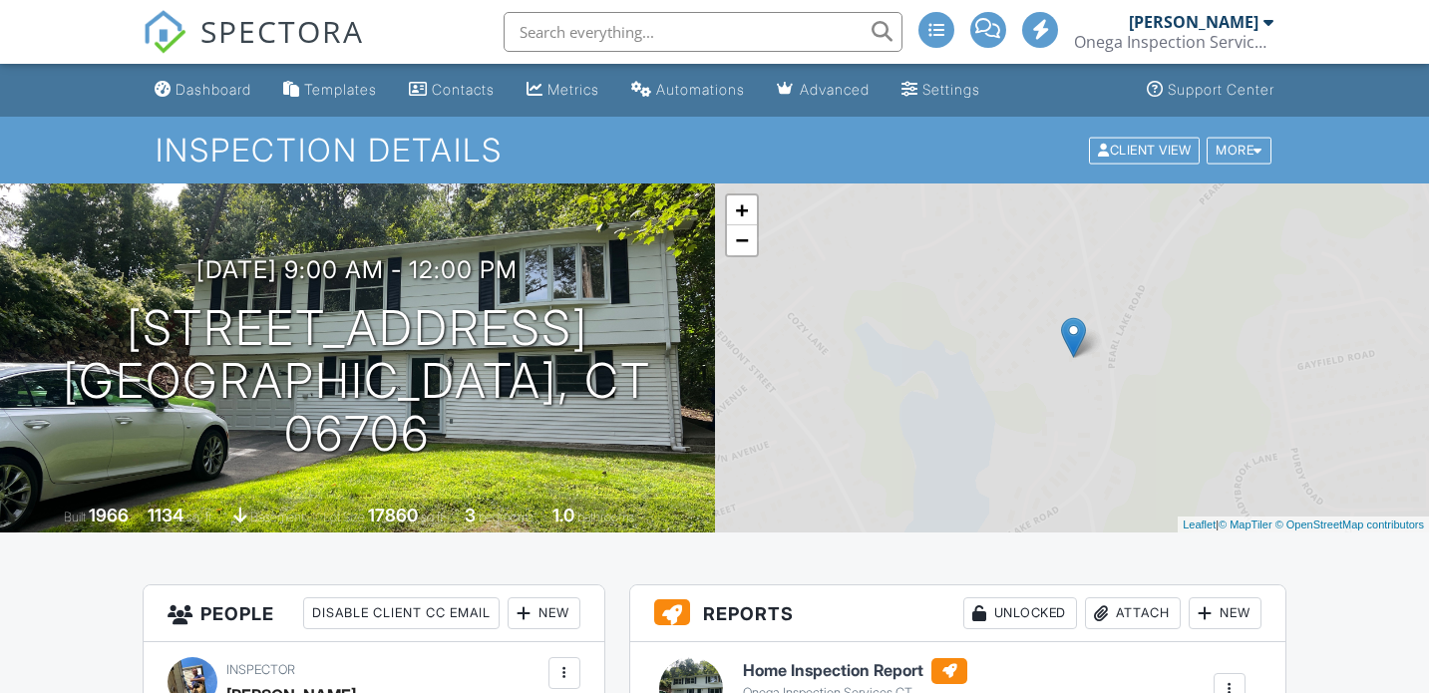 Image resolution: width=1429 pixels, height=693 pixels. Describe the element at coordinates (563, 514) in the screenshot. I see `div: 1.0` at that location.